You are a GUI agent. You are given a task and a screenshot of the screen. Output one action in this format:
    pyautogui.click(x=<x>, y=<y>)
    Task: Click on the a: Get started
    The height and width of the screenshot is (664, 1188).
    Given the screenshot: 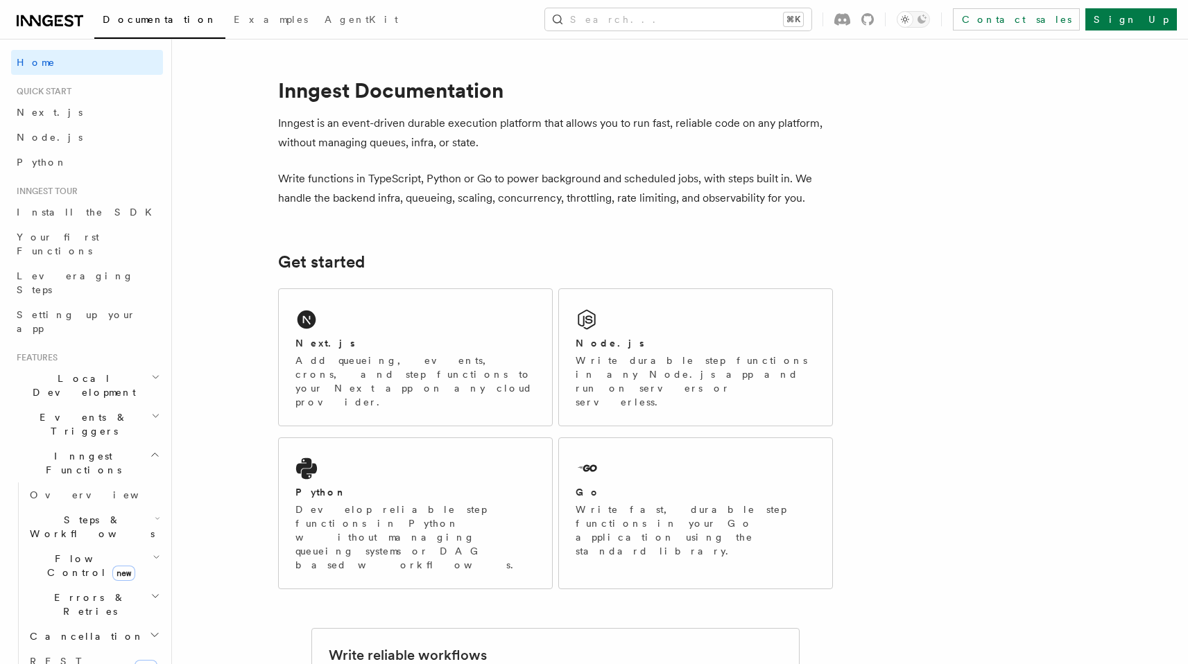 What is the action you would take?
    pyautogui.click(x=321, y=262)
    